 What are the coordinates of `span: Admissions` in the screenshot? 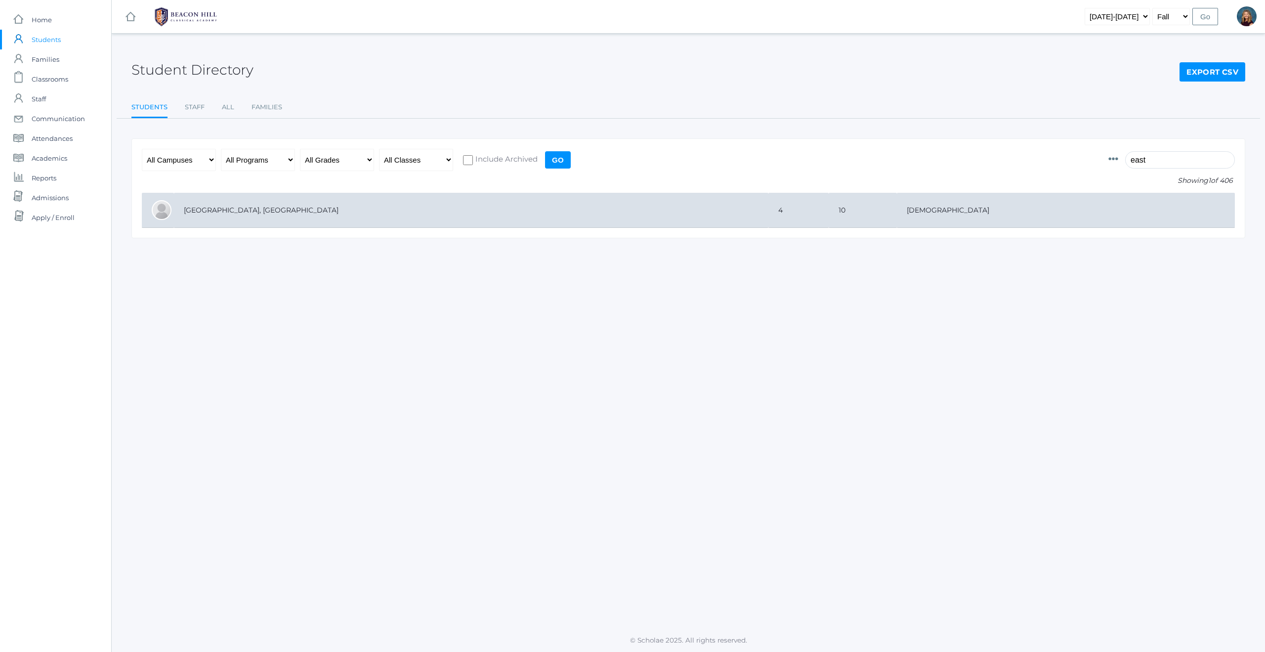 It's located at (50, 198).